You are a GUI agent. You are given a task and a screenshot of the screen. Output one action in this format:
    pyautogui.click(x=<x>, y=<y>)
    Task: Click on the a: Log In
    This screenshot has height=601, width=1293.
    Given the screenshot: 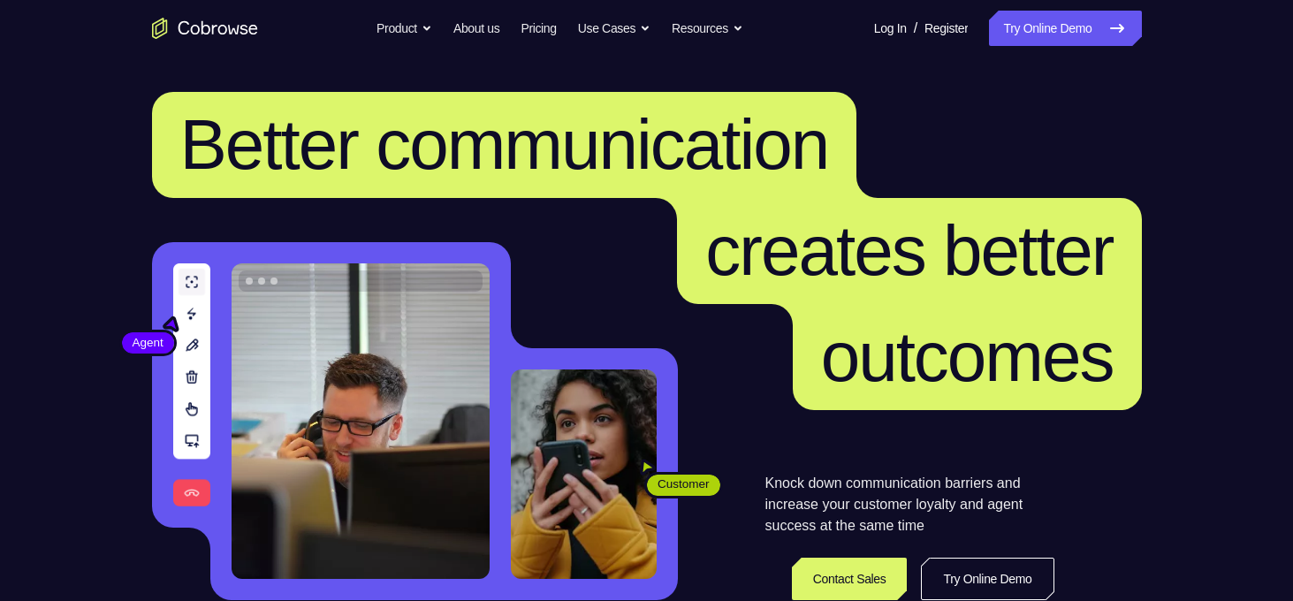 What is the action you would take?
    pyautogui.click(x=890, y=28)
    